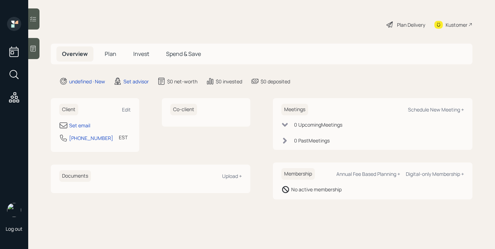  What do you see at coordinates (316, 190) in the screenshot?
I see `div: No active membership` at bounding box center [316, 190].